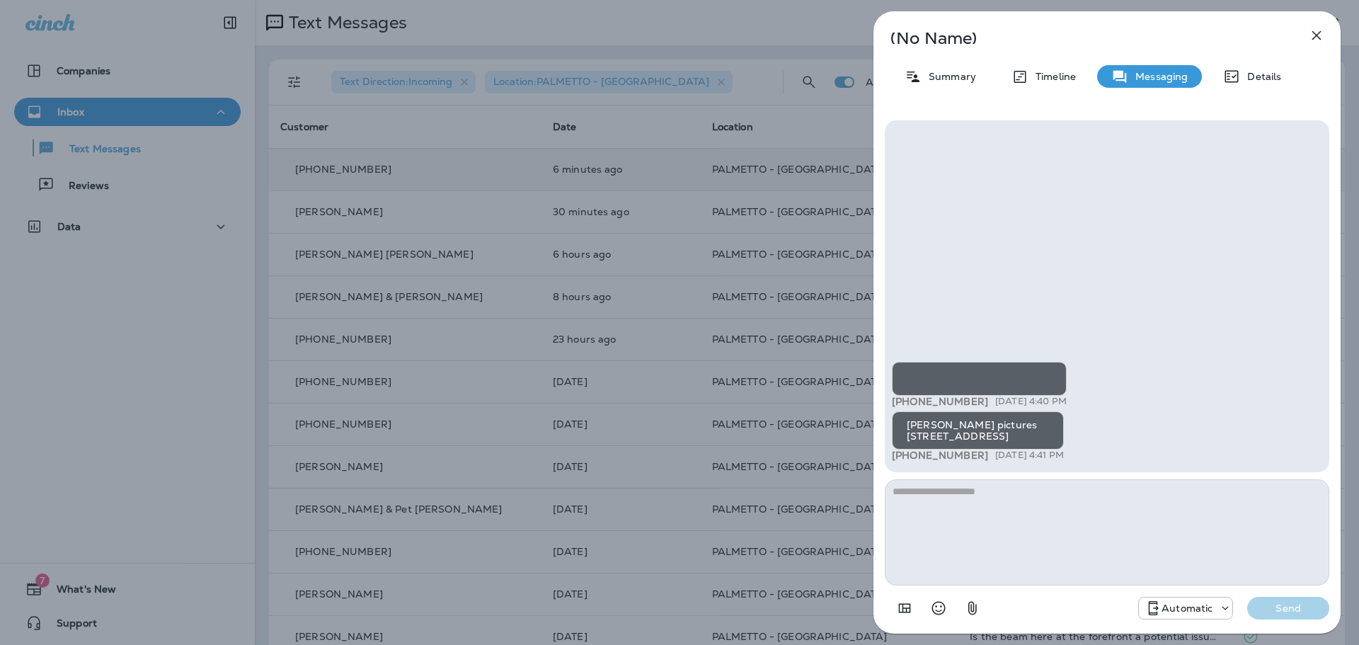 The width and height of the screenshot is (1359, 645). Describe the element at coordinates (1052, 76) in the screenshot. I see `p: Timeline` at that location.